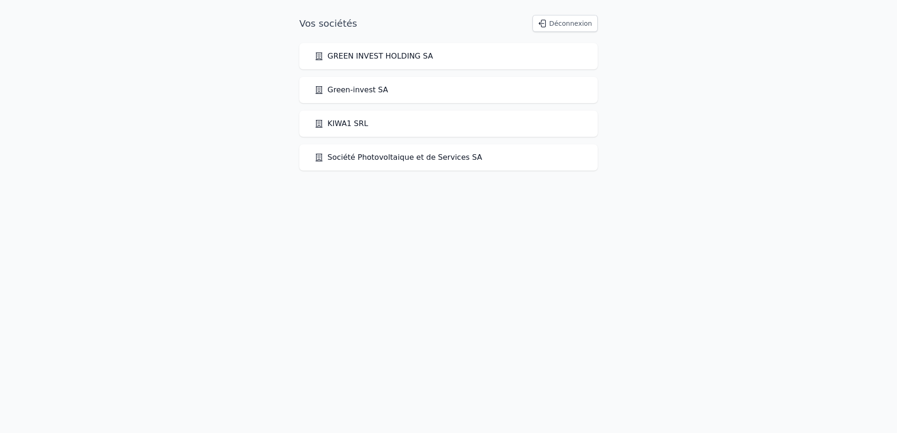  Describe the element at coordinates (328, 23) in the screenshot. I see `h1: Vos sociétés` at that location.